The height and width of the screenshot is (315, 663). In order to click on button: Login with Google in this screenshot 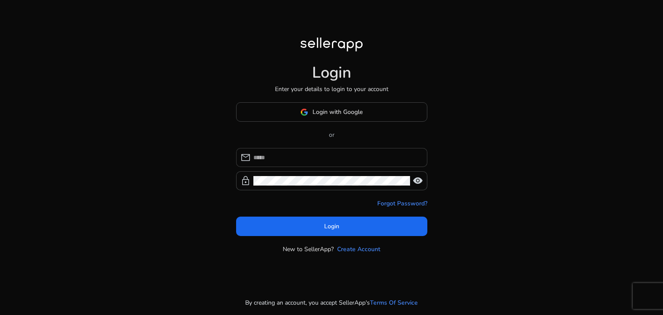, I will do `click(331, 112)`.